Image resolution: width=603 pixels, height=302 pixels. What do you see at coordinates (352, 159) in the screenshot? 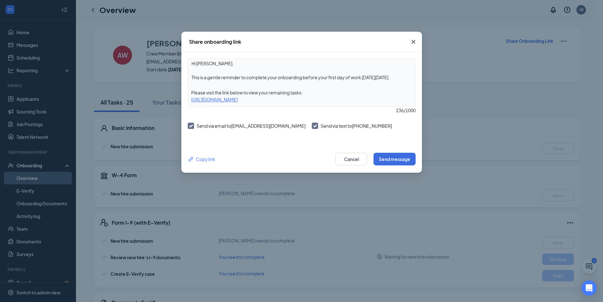
I see `button: Cancel` at bounding box center [352, 159].